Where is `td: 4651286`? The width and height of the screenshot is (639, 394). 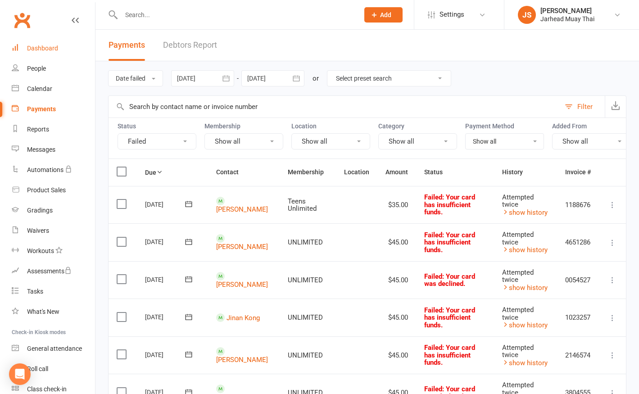 td: 4651286 is located at coordinates (578, 242).